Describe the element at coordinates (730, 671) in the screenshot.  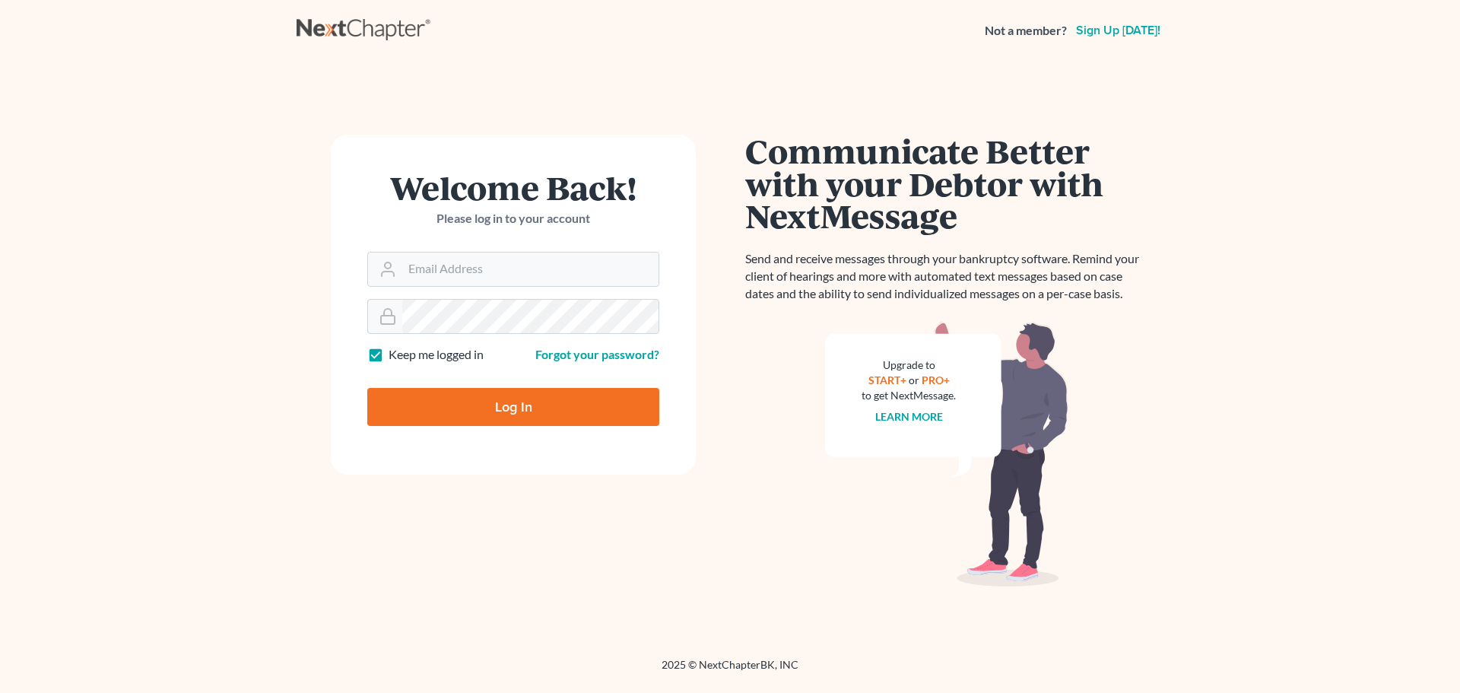
I see `div: 2025 © NextChapterBK, INC` at that location.